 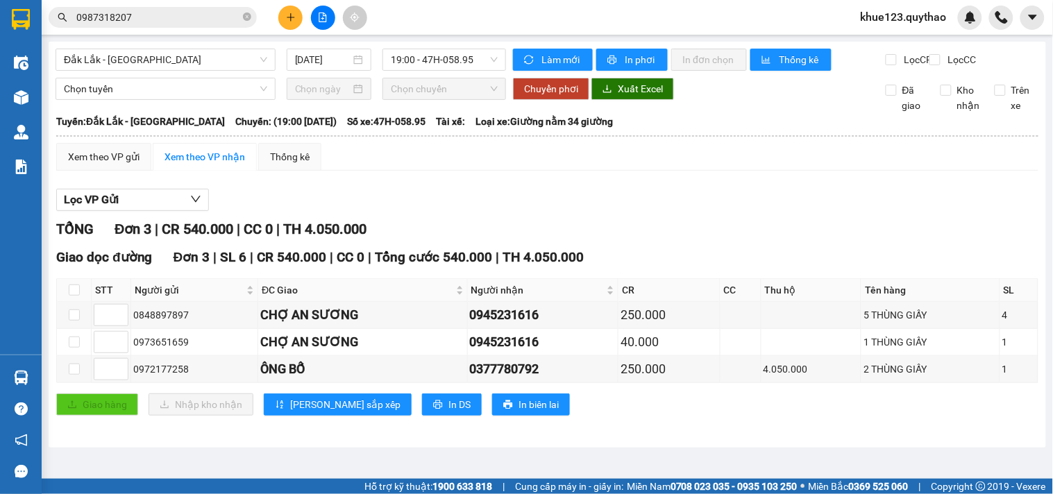 I want to click on div: Thống kê, so click(x=289, y=157).